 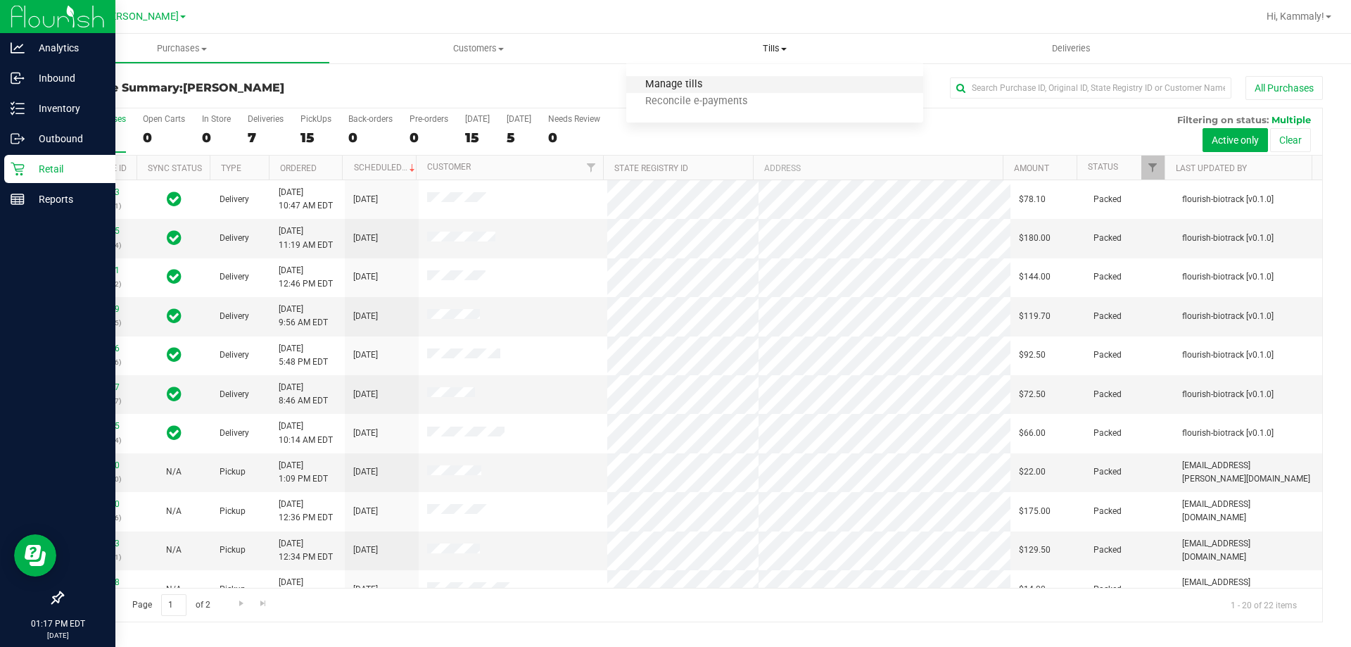 What do you see at coordinates (100, 192) in the screenshot?
I see `a: 11802393` at bounding box center [100, 192].